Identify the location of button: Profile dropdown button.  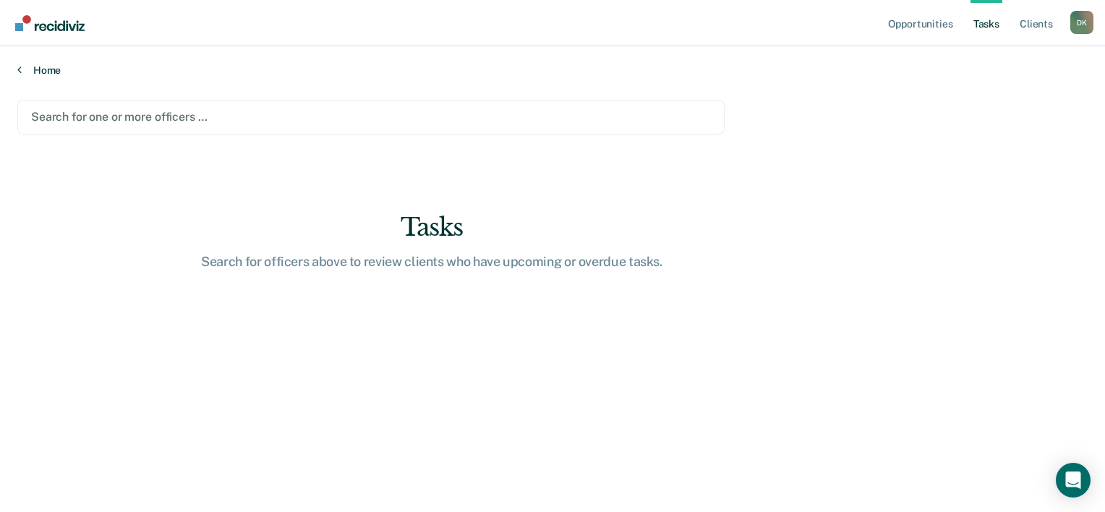
(1082, 22).